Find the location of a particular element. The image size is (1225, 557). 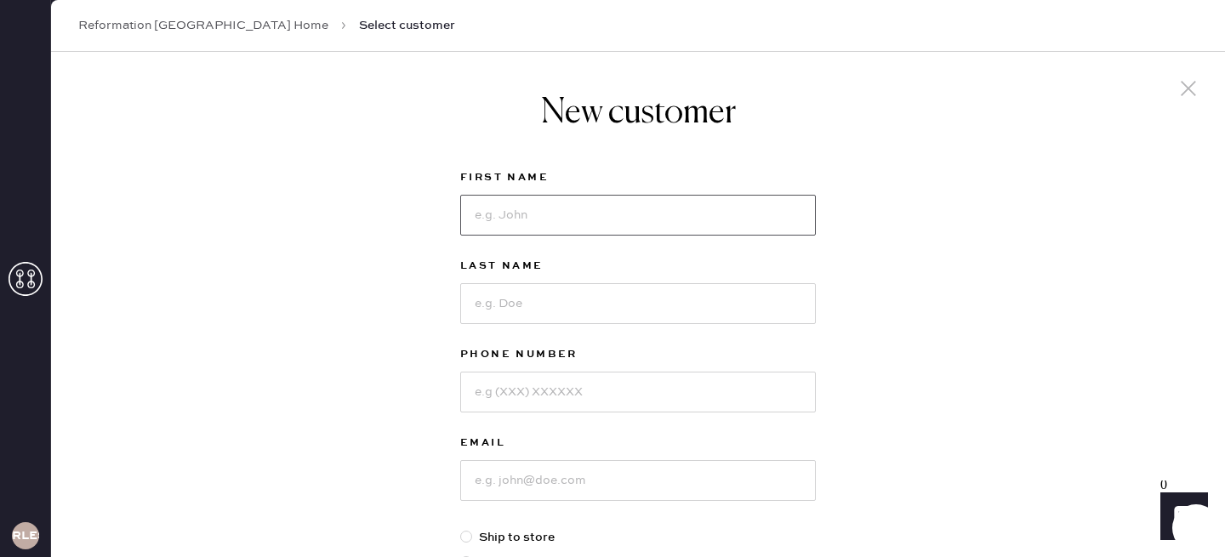

input: e.g. john@doe.com is located at coordinates (638, 480).